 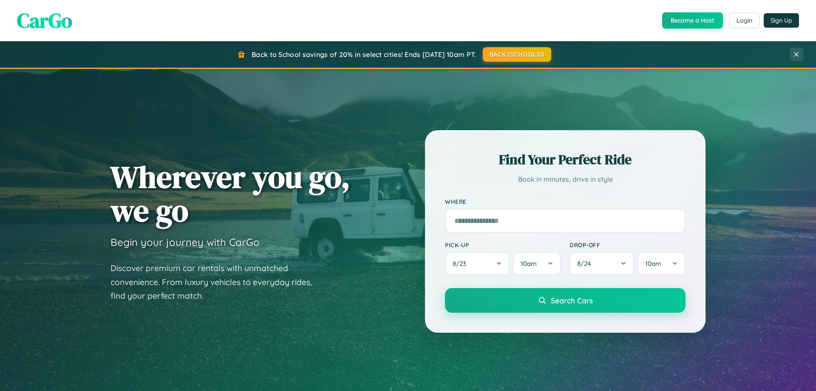 I want to click on button: Search Cars, so click(x=566, y=300).